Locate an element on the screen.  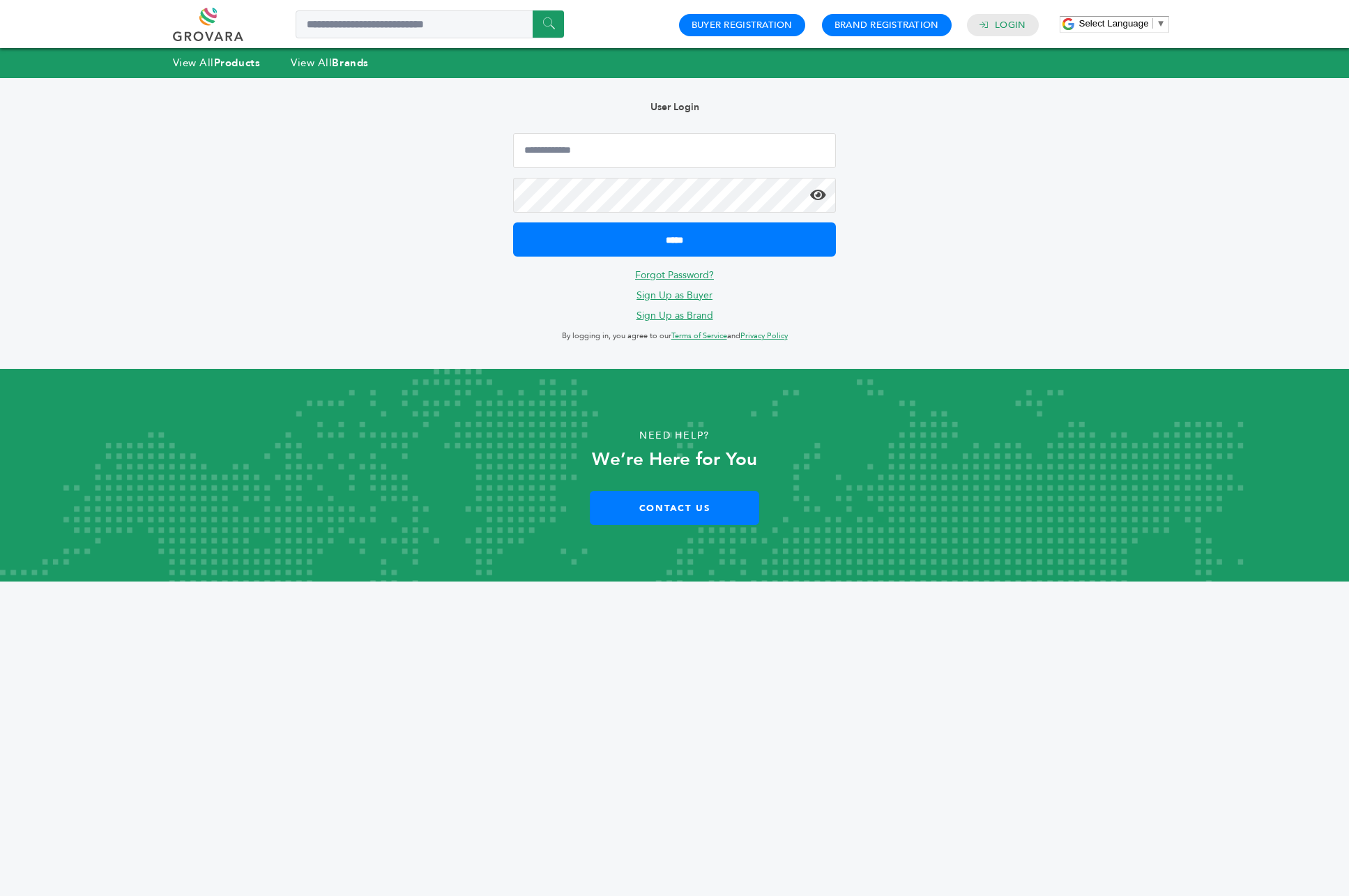
input: Email Address is located at coordinates (675, 150).